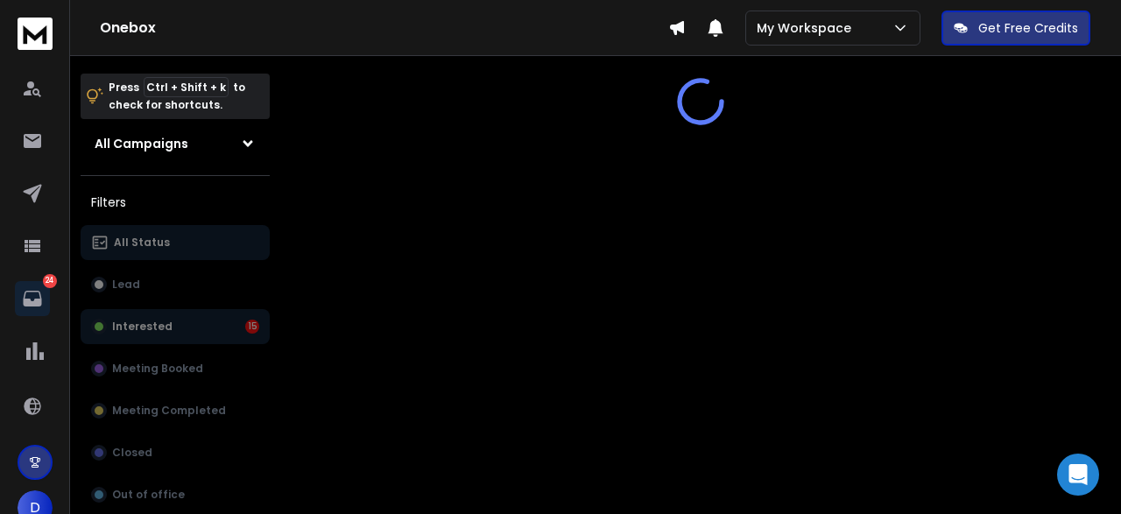 This screenshot has height=514, width=1121. I want to click on h1: All Campaigns, so click(141, 144).